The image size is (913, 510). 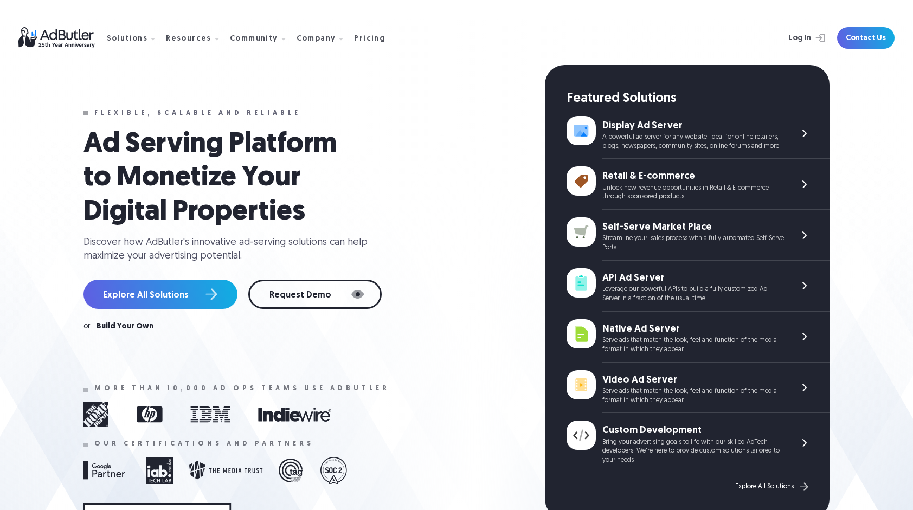 I want to click on div: Display Ad Server, so click(x=693, y=126).